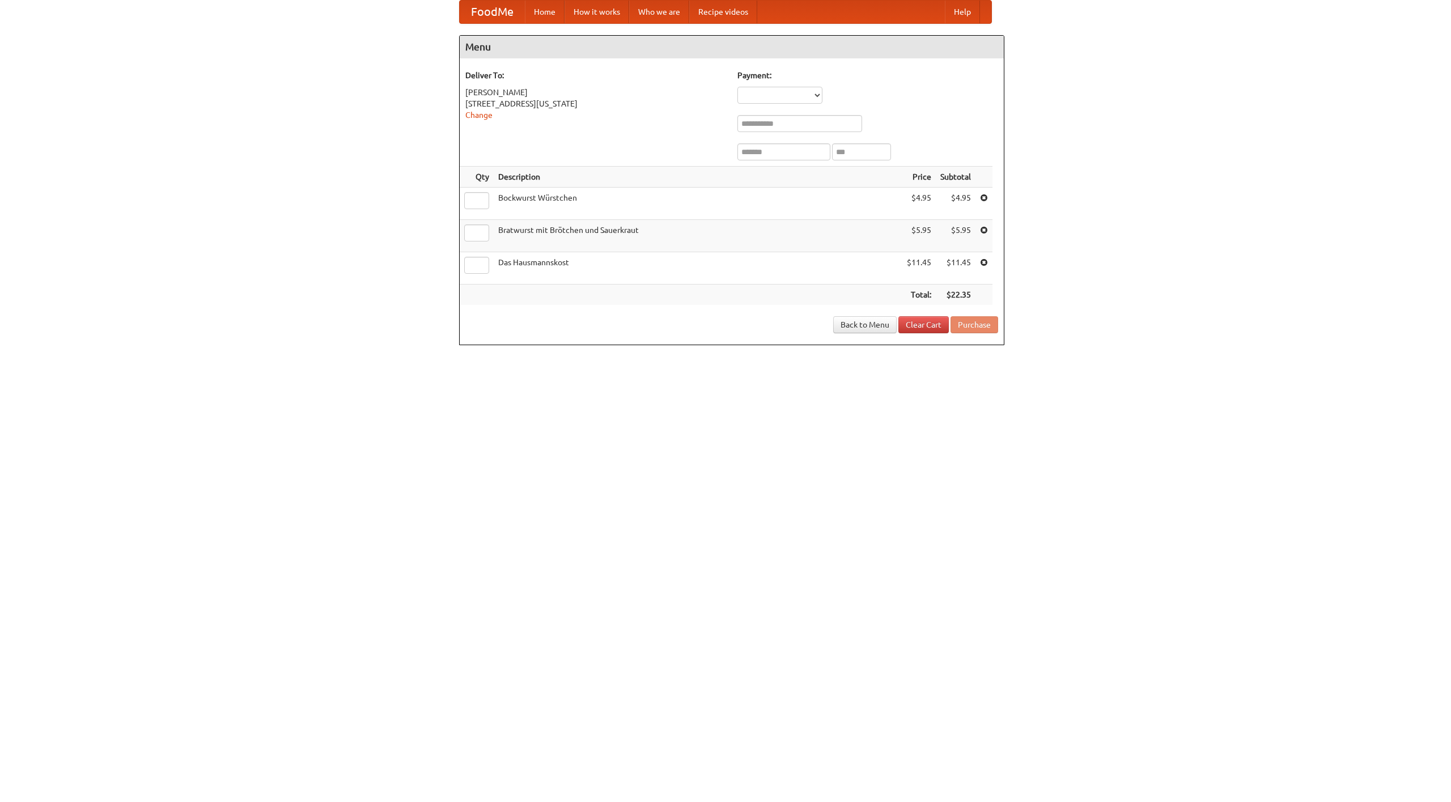 The width and height of the screenshot is (1451, 802). What do you see at coordinates (545, 12) in the screenshot?
I see `a: Home` at bounding box center [545, 12].